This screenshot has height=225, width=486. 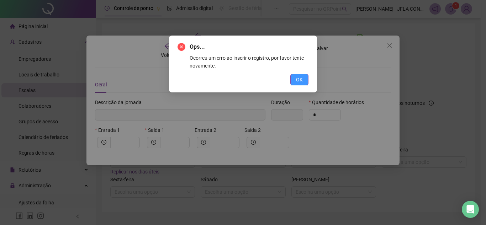 I want to click on button: OK, so click(x=299, y=80).